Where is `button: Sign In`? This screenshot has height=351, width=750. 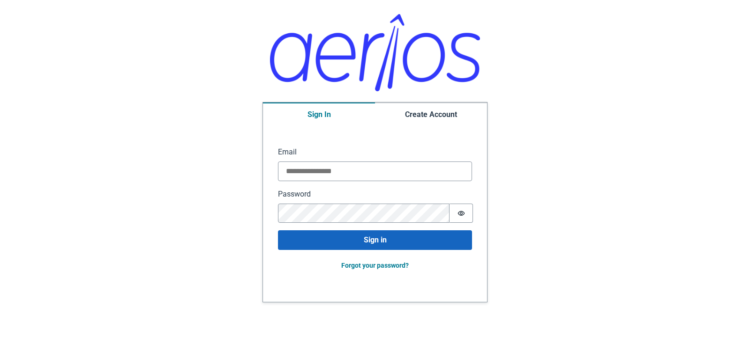
button: Sign In is located at coordinates (319, 114).